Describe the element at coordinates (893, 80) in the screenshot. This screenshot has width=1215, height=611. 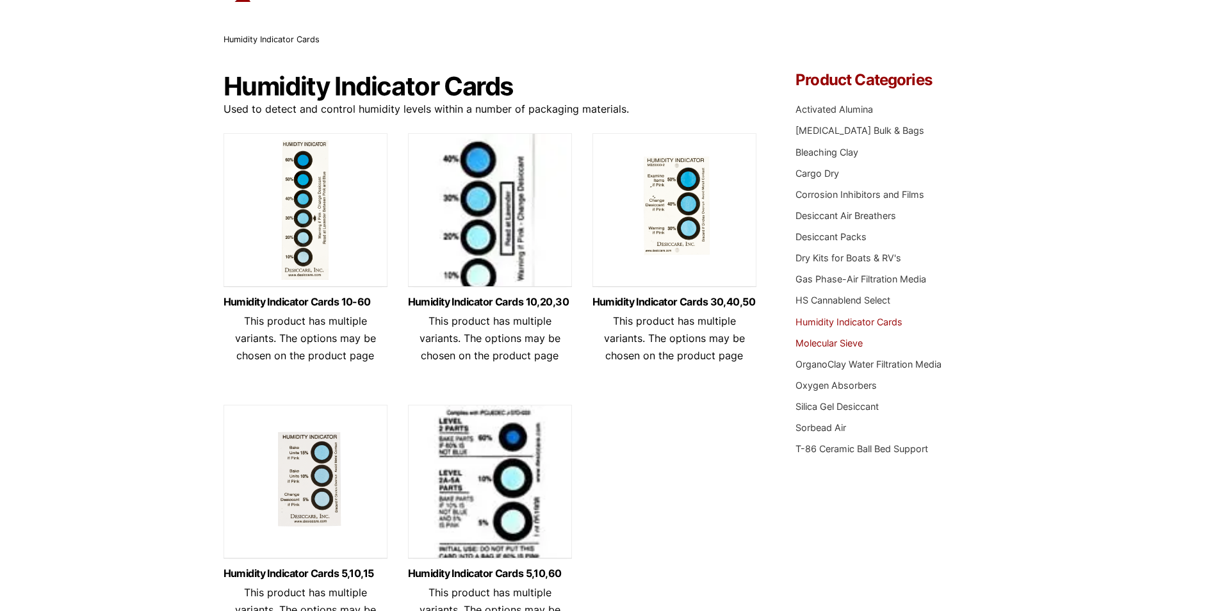
I see `h4: Product Categories` at that location.